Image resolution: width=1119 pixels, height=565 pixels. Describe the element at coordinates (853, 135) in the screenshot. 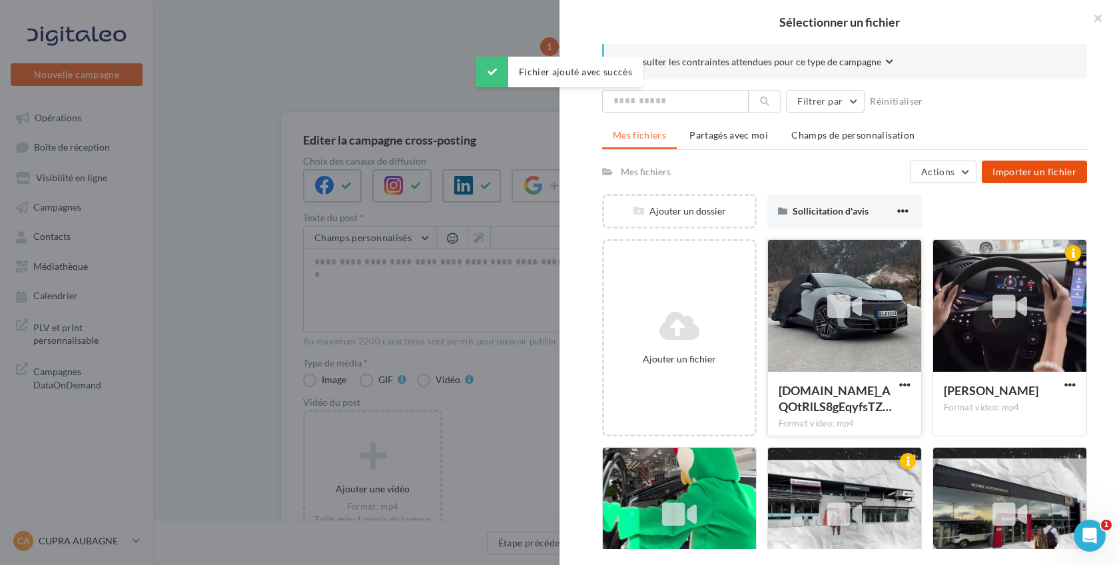

I see `span: Champs de personnalisation` at that location.